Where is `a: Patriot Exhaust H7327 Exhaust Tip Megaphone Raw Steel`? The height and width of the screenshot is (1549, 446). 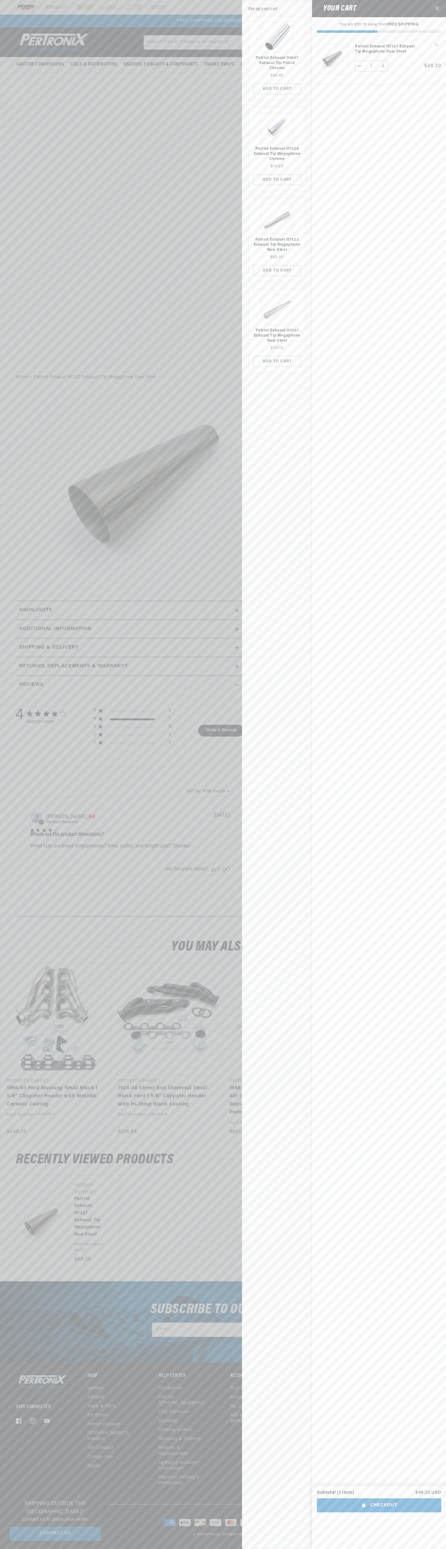 a: Patriot Exhaust H7327 Exhaust Tip Megaphone Raw Steel is located at coordinates (387, 49).